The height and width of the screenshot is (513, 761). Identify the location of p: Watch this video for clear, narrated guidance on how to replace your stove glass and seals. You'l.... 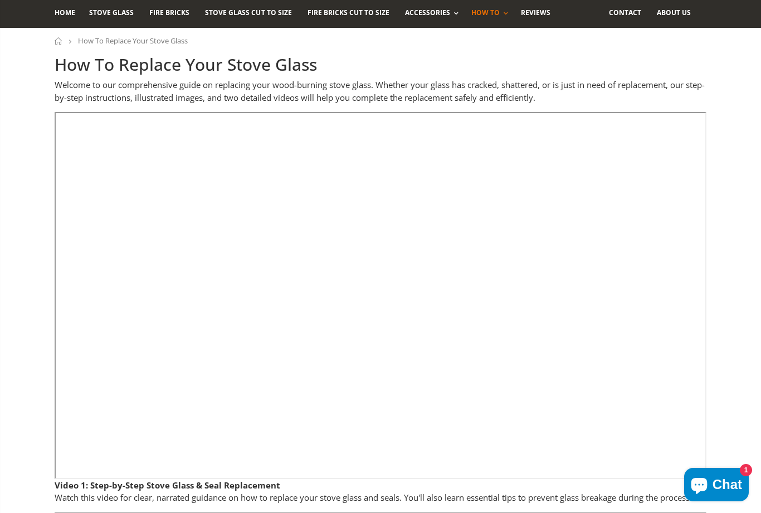
(380, 491).